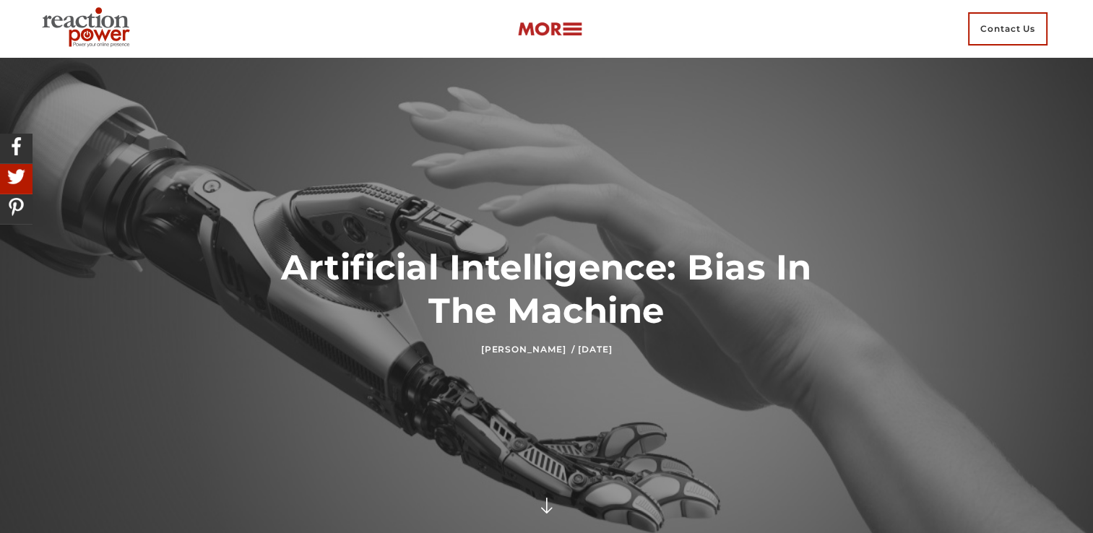 The height and width of the screenshot is (533, 1093). I want to click on img: Share On Pinterest, so click(16, 207).